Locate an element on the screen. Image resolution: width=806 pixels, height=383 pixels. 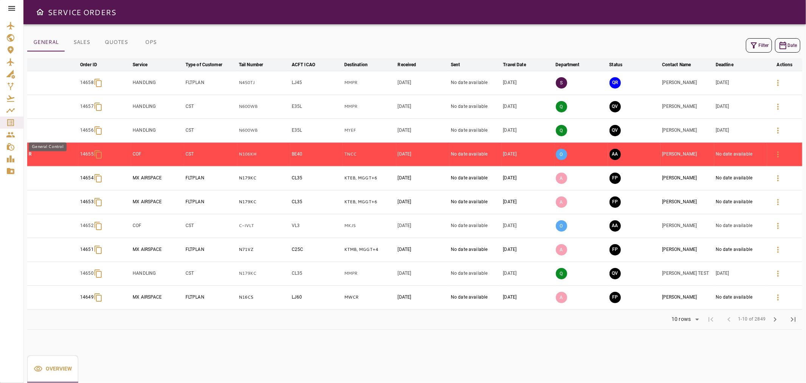
span: First Page is located at coordinates (711, 319).